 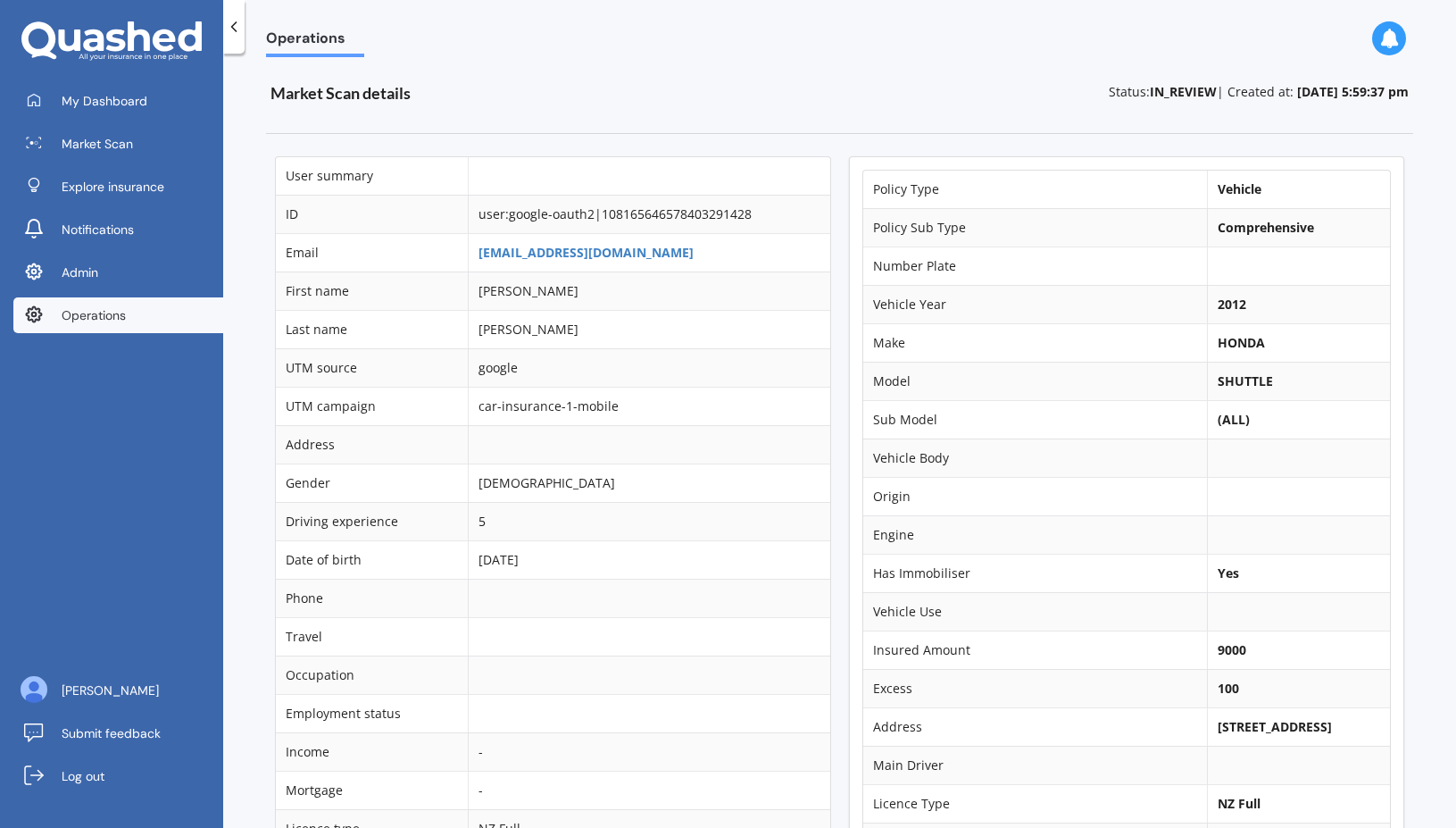 I want to click on td: Vehicle Use, so click(x=1035, y=611).